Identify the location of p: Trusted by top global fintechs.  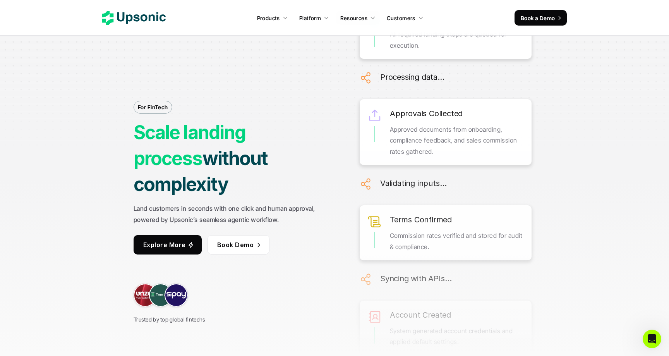
(169, 319).